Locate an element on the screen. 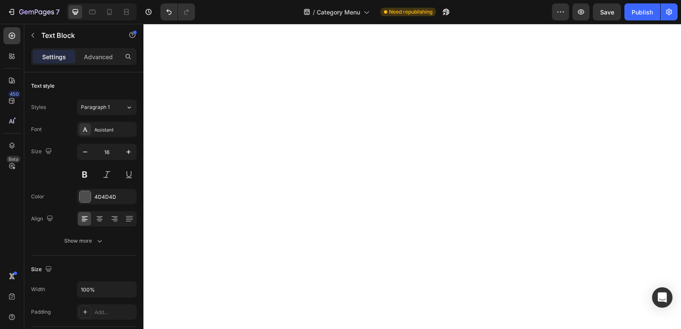 The image size is (681, 329). div: Show more is located at coordinates (84, 241).